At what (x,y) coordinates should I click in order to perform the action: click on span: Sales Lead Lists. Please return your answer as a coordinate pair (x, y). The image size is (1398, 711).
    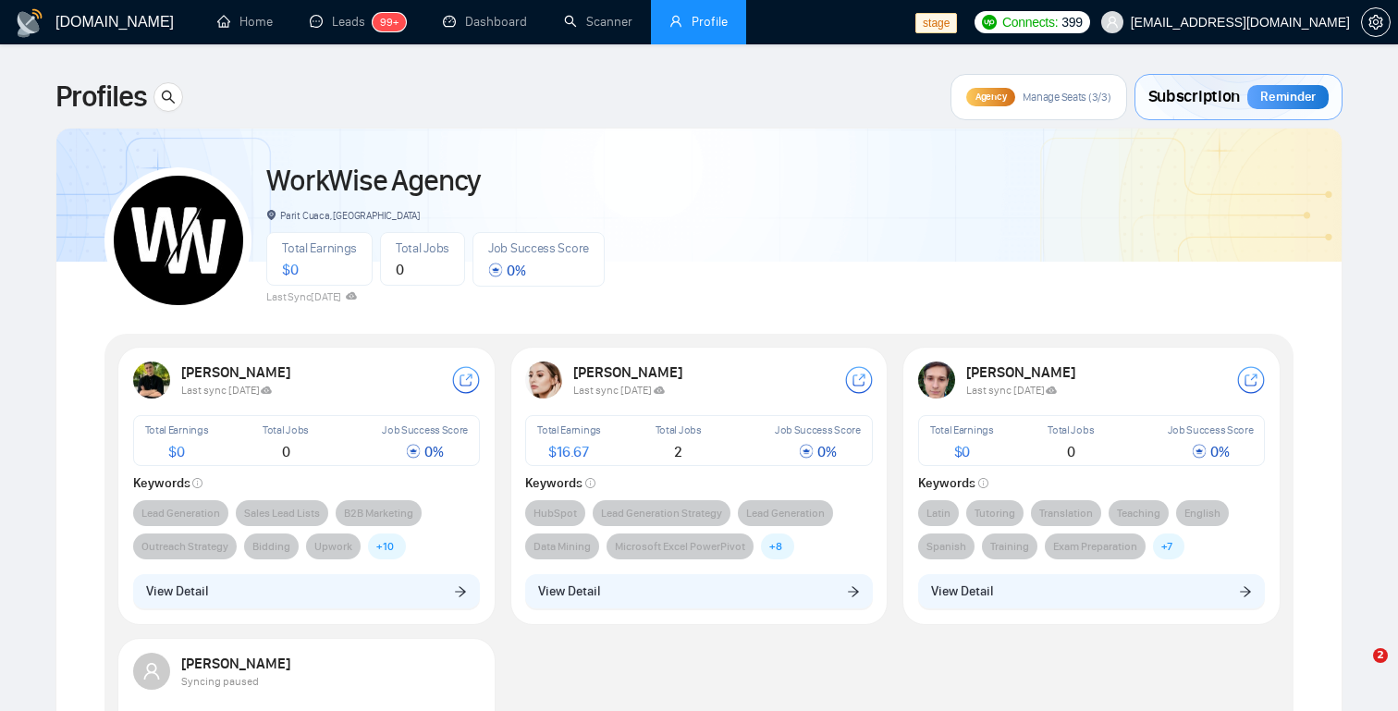
    Looking at the image, I should click on (282, 513).